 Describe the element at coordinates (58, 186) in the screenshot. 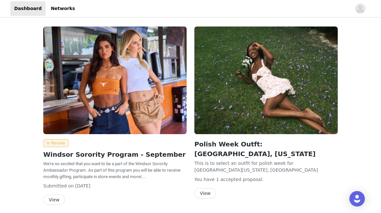

I see `span: Submitted on` at that location.